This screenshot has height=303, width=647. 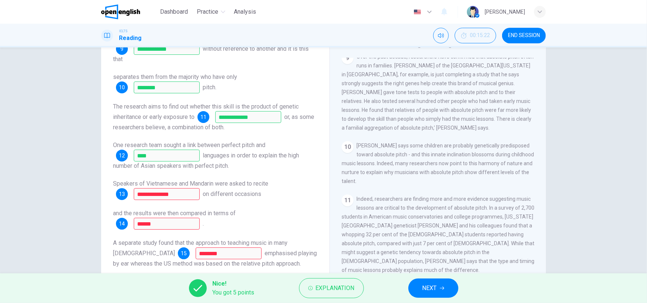 I want to click on span: Speakers of Vietnamese and Mandarin were asked to recite, so click(x=190, y=183).